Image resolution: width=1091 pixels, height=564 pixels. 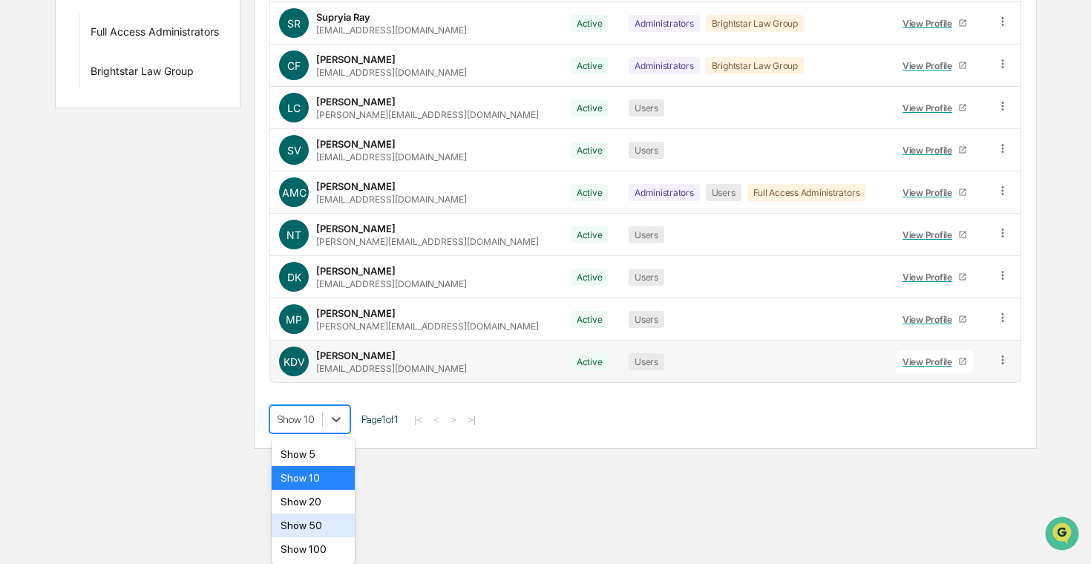 What do you see at coordinates (343, 17) in the screenshot?
I see `div: Supryia Ray` at bounding box center [343, 17].